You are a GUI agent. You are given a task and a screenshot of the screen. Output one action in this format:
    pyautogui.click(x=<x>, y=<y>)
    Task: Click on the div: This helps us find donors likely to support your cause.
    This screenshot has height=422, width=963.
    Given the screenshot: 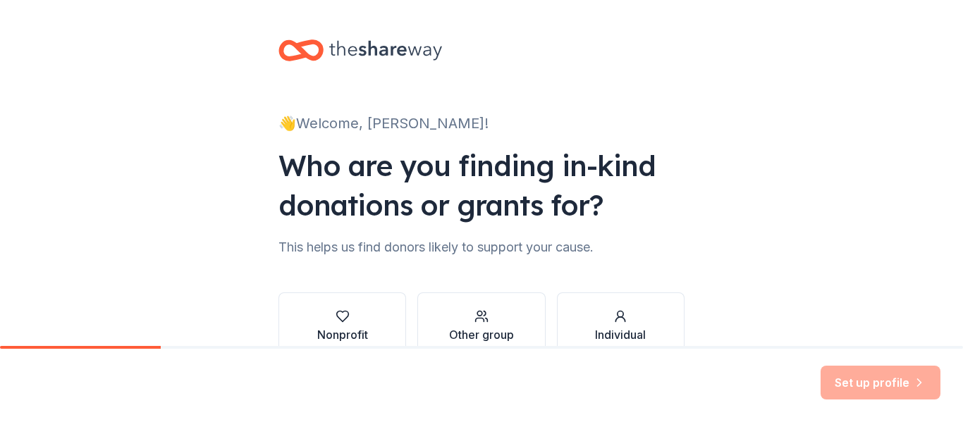 What is the action you would take?
    pyautogui.click(x=482, y=248)
    